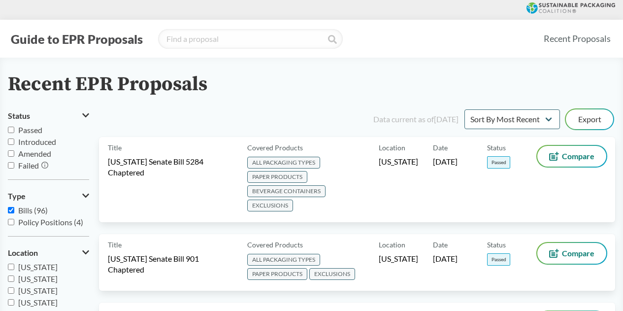 The image size is (623, 311). I want to click on input: Amended, so click(11, 153).